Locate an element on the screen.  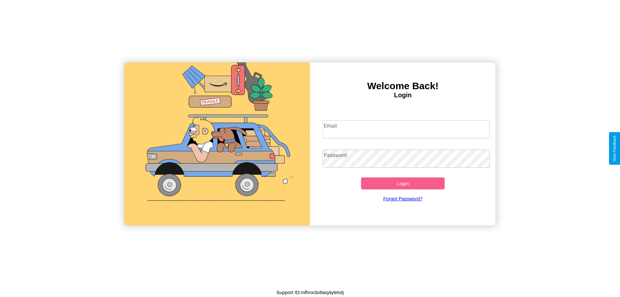
h4: Login is located at coordinates (402, 95).